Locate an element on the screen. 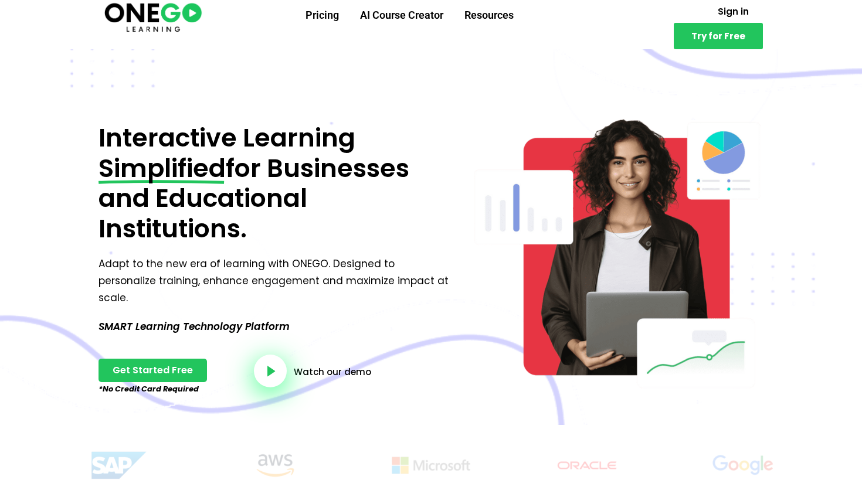 The width and height of the screenshot is (862, 487). a: Get Started Free is located at coordinates (152, 371).